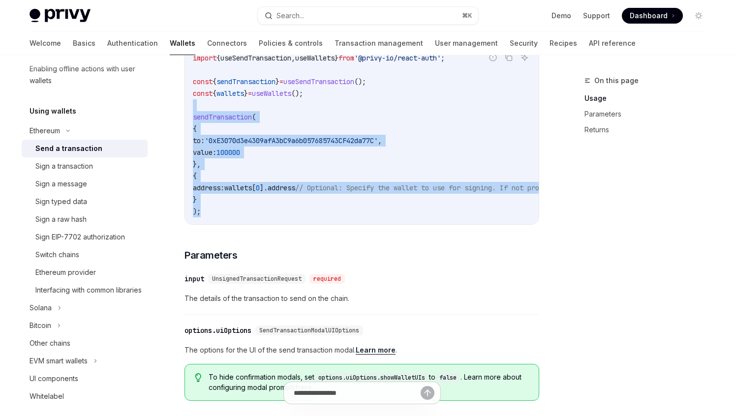 This screenshot has height=416, width=736. I want to click on a: Other chains, so click(85, 343).